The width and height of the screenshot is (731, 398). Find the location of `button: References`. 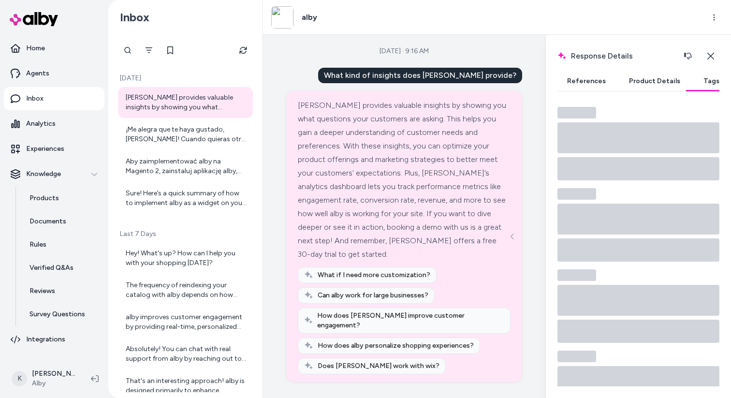

button: References is located at coordinates (586, 81).